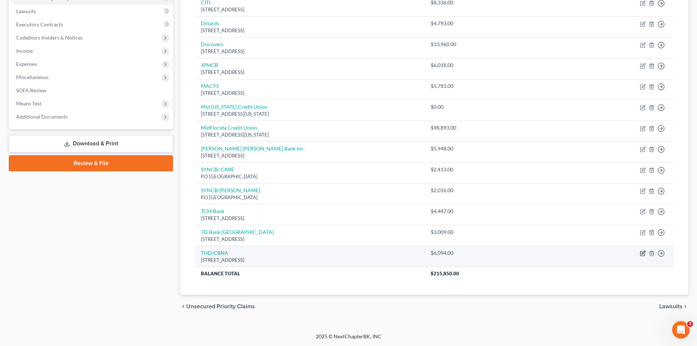 The width and height of the screenshot is (697, 346). What do you see at coordinates (217, 169) in the screenshot?
I see `a: SYNCB/ CARE` at bounding box center [217, 169].